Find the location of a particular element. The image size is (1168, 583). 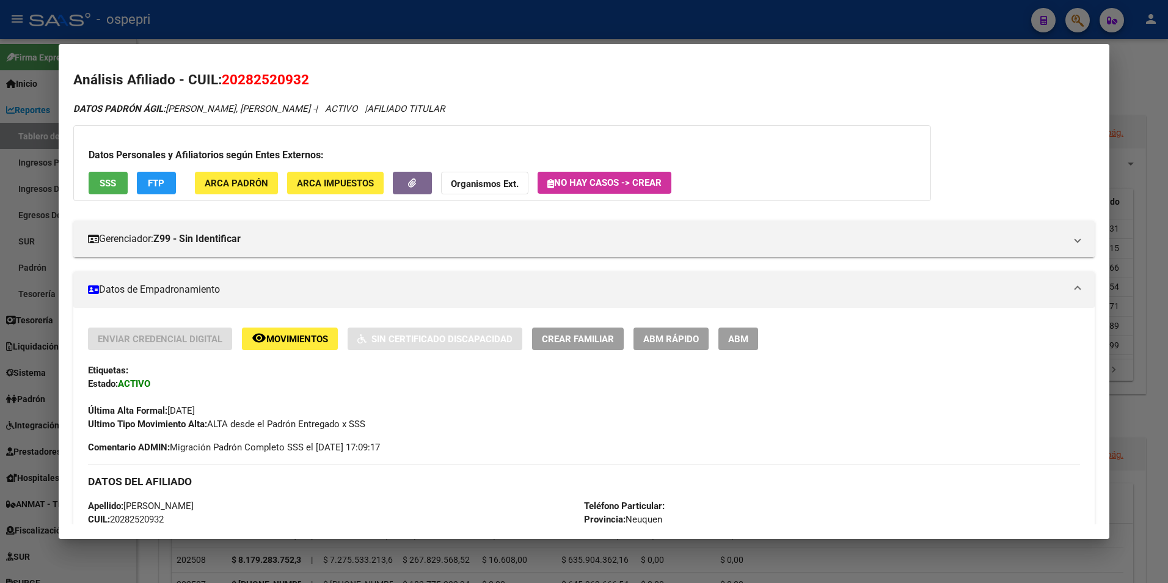

strong: Estado: is located at coordinates (103, 384).